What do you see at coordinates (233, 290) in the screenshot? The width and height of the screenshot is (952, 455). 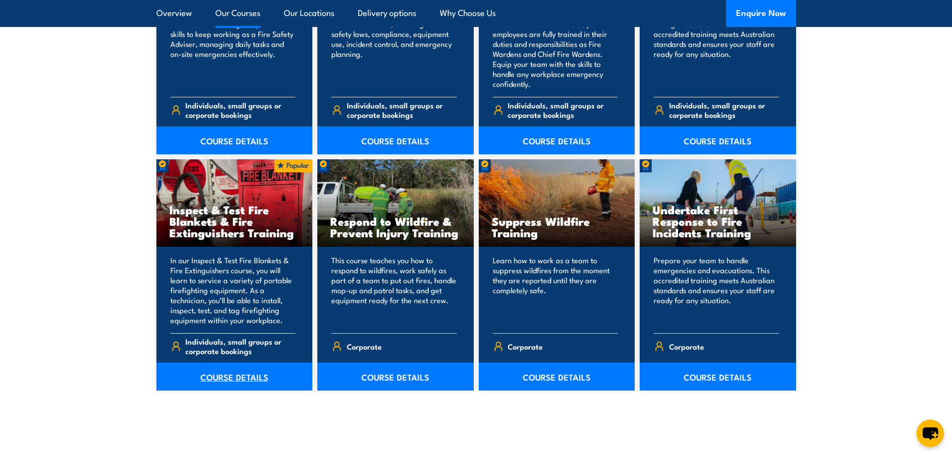 I see `p: In our Inspect & Test Fire Blankets & Fire Extinguishers course, you will learn to service a vari...` at bounding box center [233, 290].